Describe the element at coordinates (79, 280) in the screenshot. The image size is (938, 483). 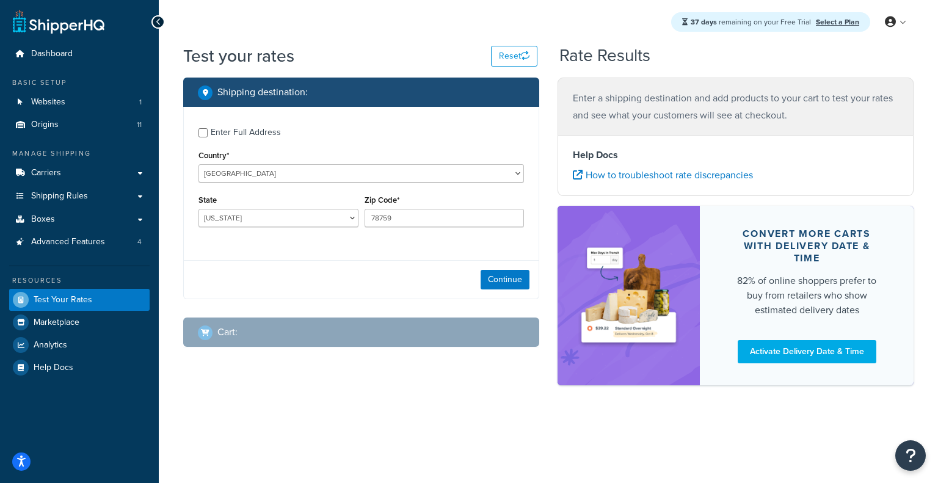
I see `div: Resources` at that location.